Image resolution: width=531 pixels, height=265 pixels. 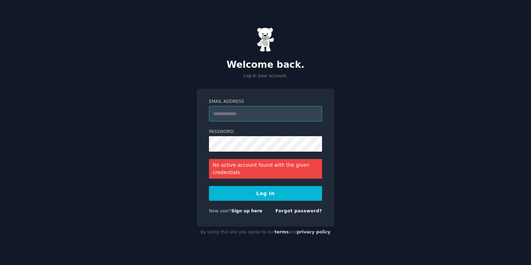 What do you see at coordinates (298, 211) in the screenshot?
I see `a: Forgot password?` at bounding box center [298, 211].